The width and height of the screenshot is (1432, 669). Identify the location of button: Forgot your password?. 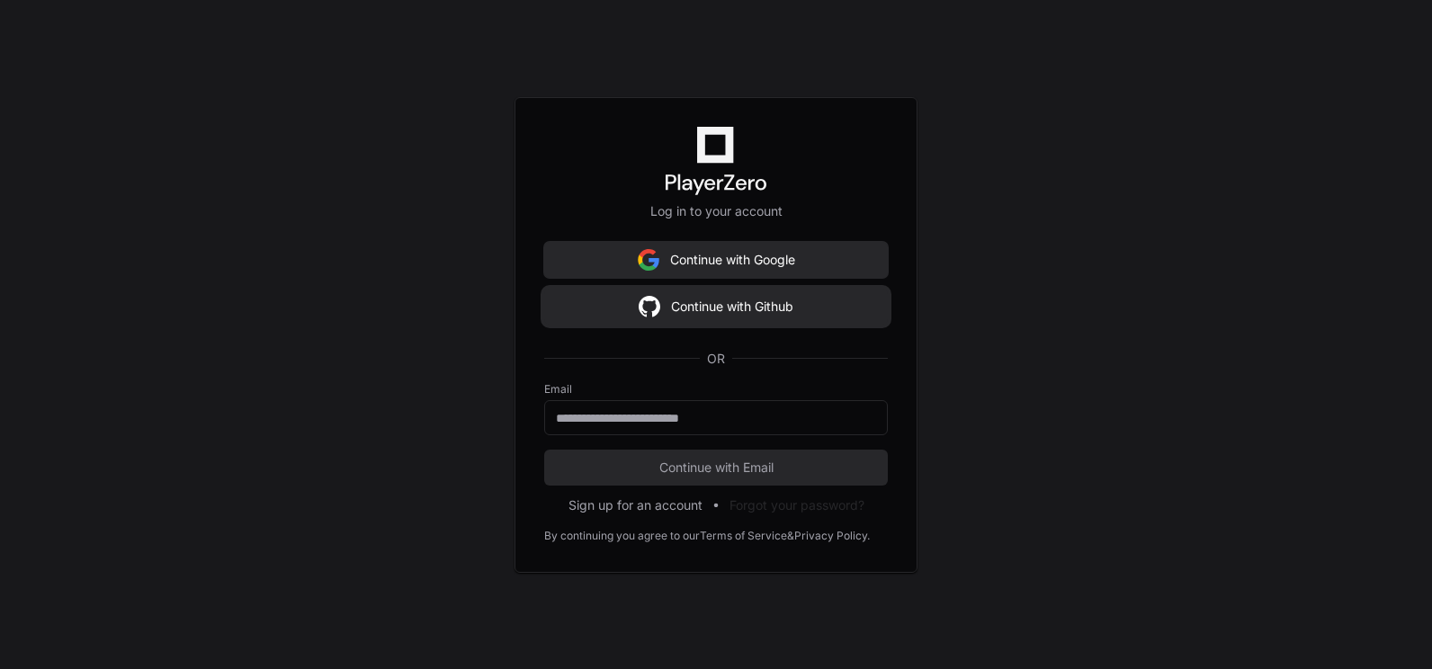
(797, 505).